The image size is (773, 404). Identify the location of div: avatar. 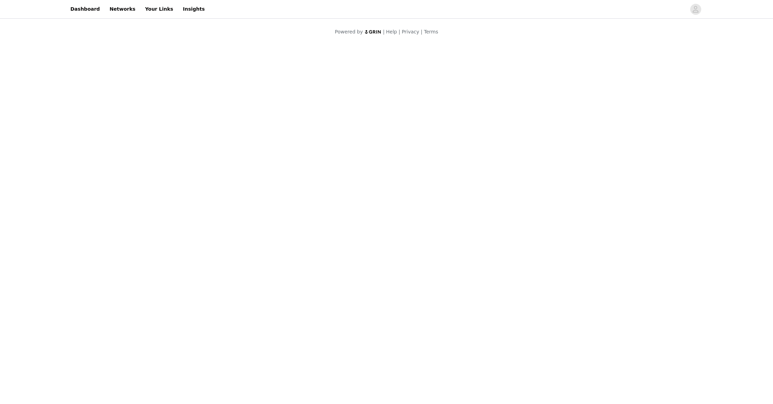
(695, 9).